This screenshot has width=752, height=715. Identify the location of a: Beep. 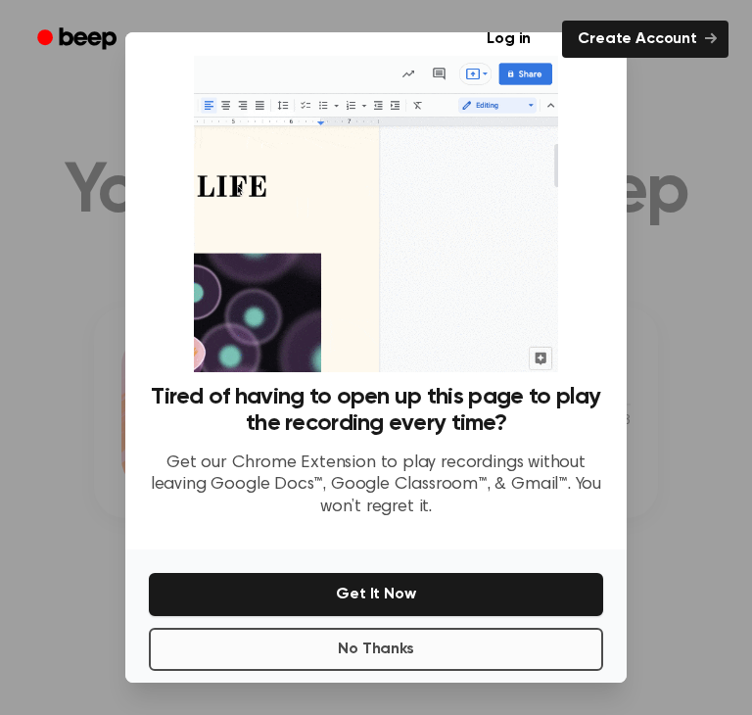
(78, 39).